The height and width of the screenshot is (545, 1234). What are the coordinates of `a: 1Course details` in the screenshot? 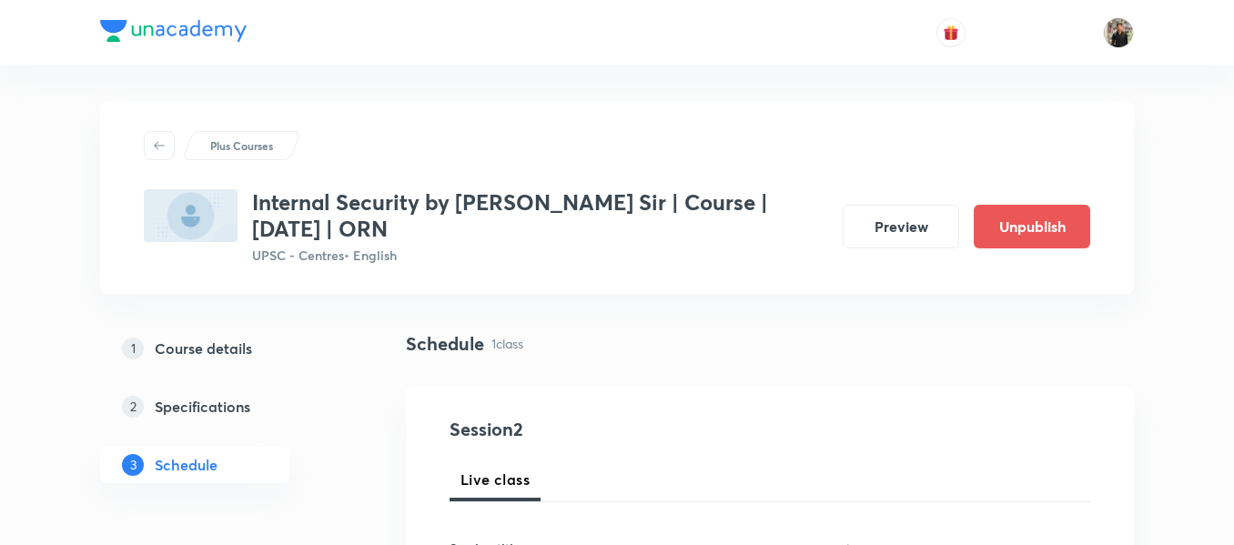 It's located at (224, 349).